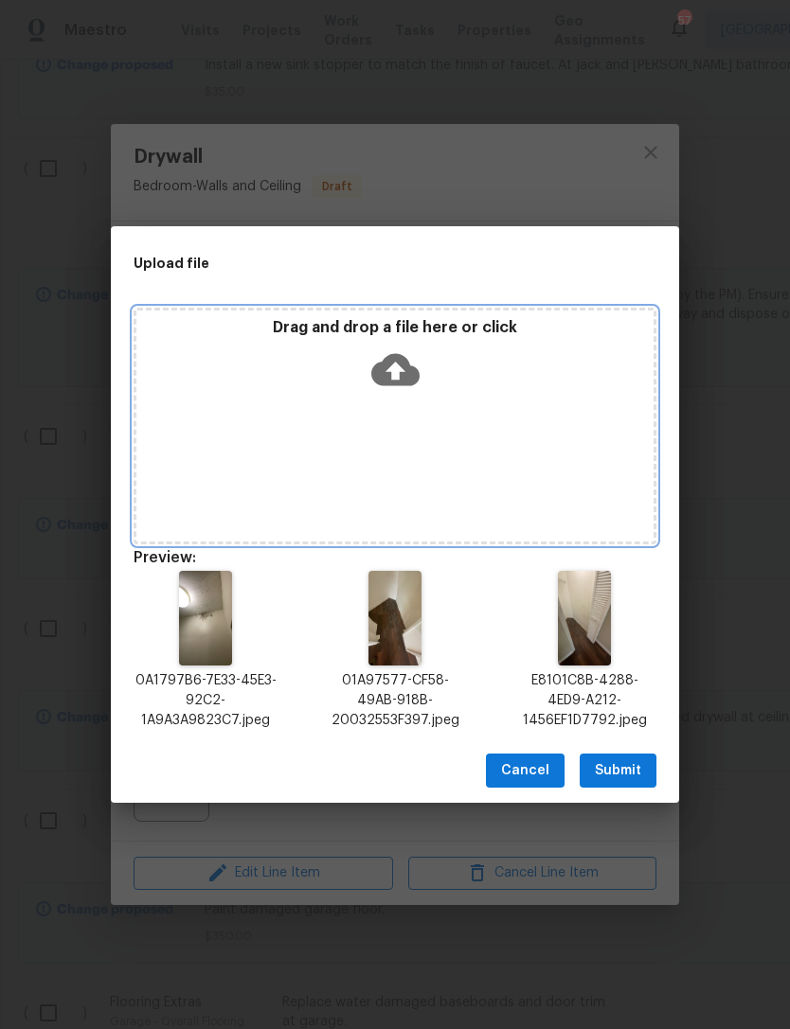 The height and width of the screenshot is (1029, 790). Describe the element at coordinates (395, 618) in the screenshot. I see `img: 2Q==` at that location.